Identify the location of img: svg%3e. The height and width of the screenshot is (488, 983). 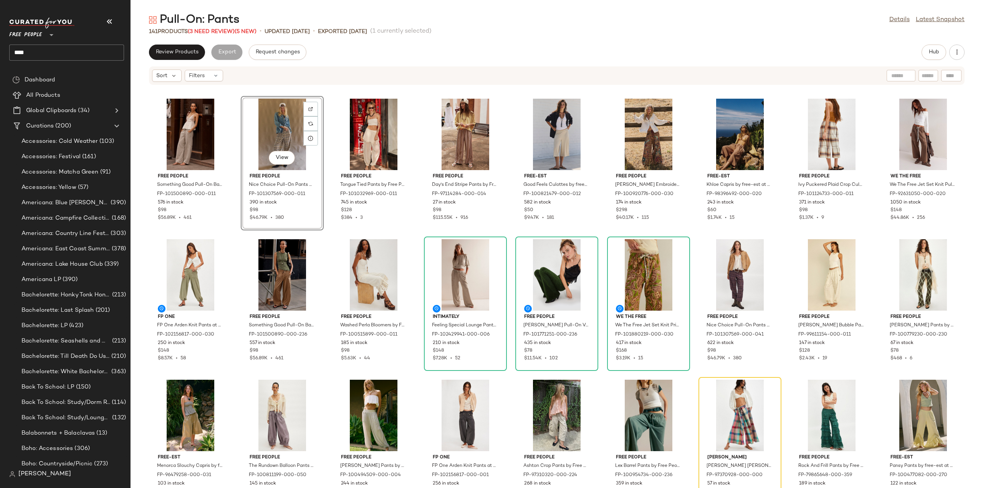
(311, 124).